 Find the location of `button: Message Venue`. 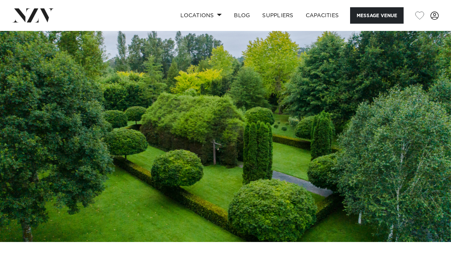

button: Message Venue is located at coordinates (377, 15).